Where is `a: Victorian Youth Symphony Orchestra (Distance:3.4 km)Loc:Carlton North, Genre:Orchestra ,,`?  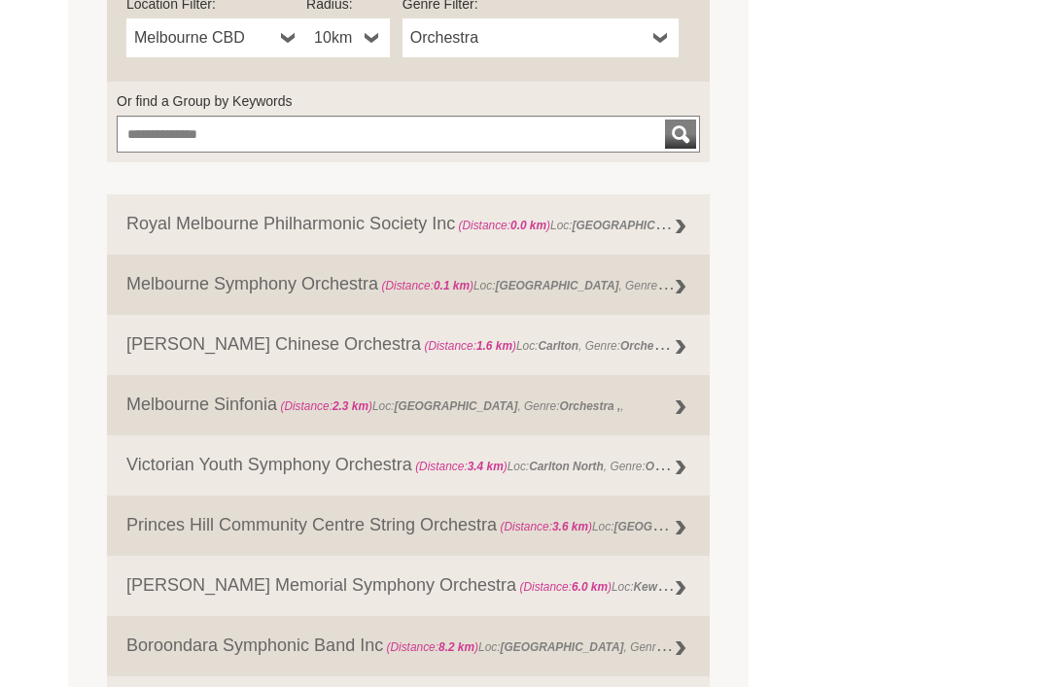 a: Victorian Youth Symphony Orchestra (Distance:3.4 km)Loc:Carlton North, Genre:Orchestra ,, is located at coordinates (408, 467).